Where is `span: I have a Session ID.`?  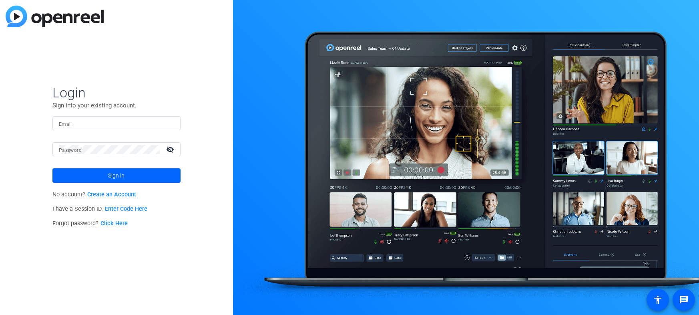 span: I have a Session ID. is located at coordinates (100, 209).